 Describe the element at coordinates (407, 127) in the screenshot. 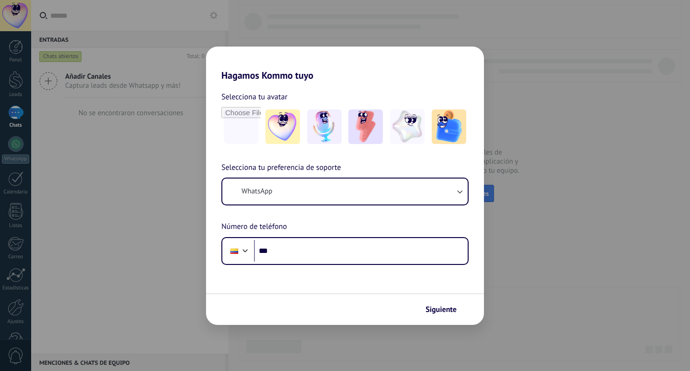

I see `img: -4.jpeg` at that location.